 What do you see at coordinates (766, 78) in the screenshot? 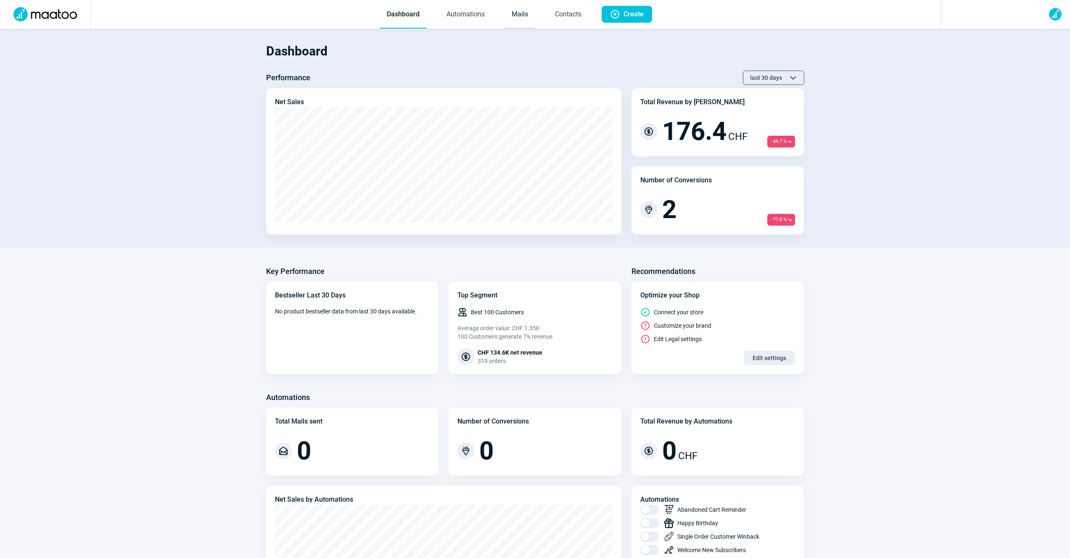
I see `span: last 30 days` at bounding box center [766, 78].